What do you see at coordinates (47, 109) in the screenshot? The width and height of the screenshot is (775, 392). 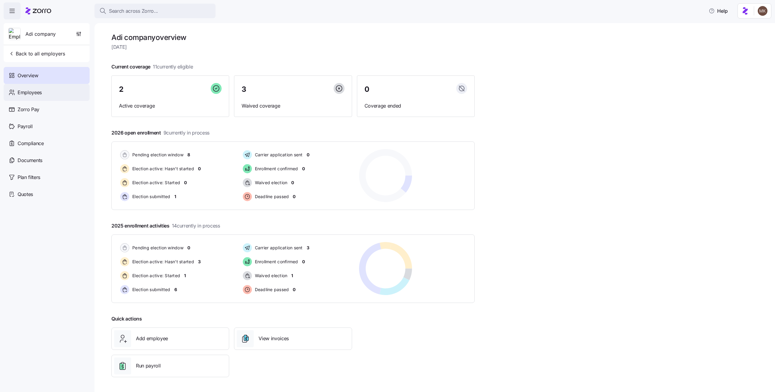 I see `a: Zorro Pay` at bounding box center [47, 109].